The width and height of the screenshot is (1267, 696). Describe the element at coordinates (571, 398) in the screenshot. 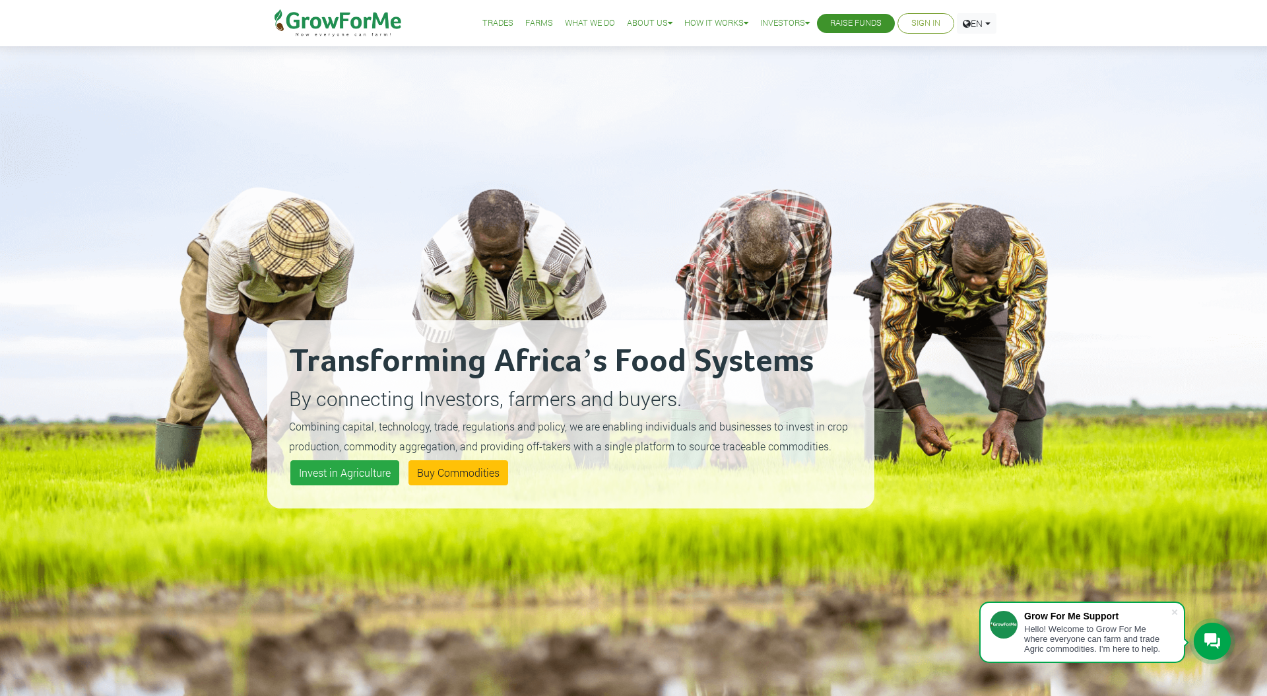

I see `p: By connecting Investors, farmers and buyers.` at that location.